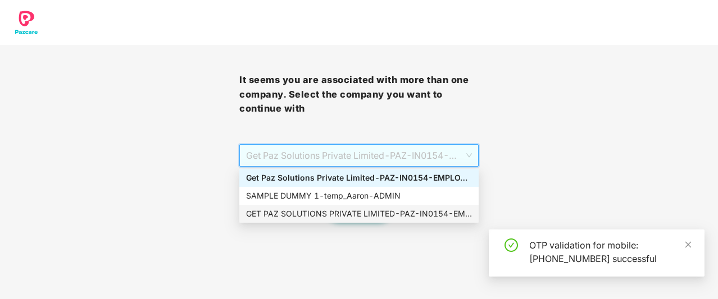 This screenshot has height=299, width=718. Describe the element at coordinates (359, 156) in the screenshot. I see `span: Get Paz Solutions Private Limited - PAZ-IN0154 - EMPLOYEE` at that location.